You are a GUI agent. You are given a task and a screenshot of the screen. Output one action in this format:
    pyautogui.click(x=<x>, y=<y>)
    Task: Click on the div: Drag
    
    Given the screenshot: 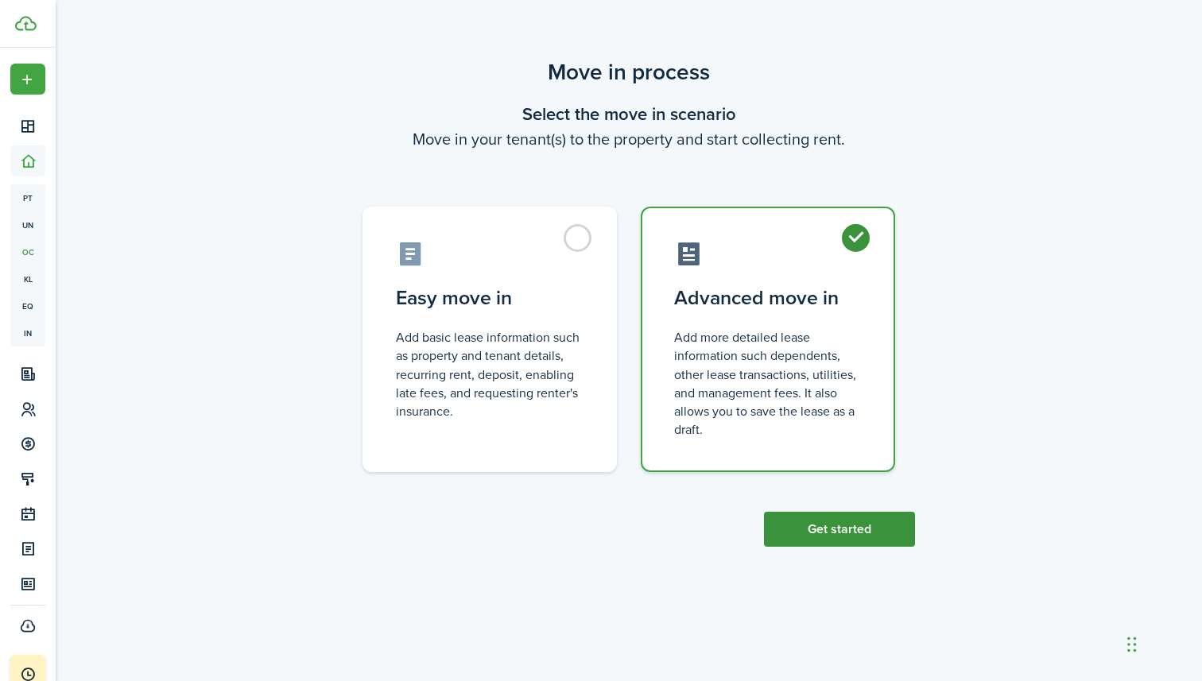 What is the action you would take?
    pyautogui.click(x=1132, y=644)
    